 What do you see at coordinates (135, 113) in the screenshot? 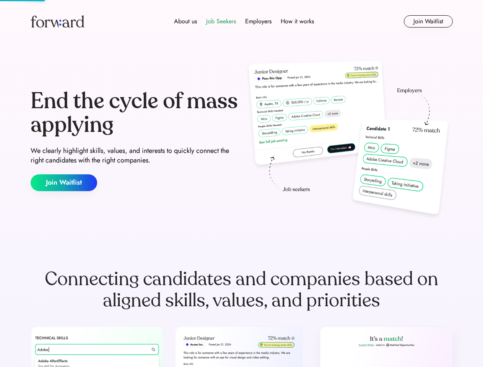
I see `div: End the cycle of mass applying` at bounding box center [135, 113].